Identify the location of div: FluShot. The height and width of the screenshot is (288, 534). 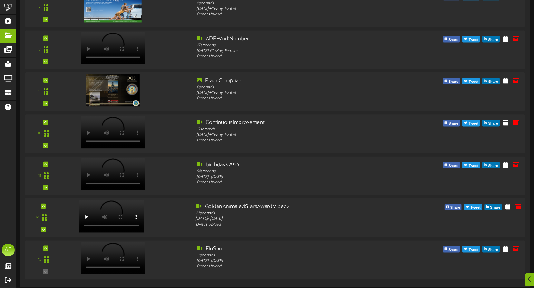
(296, 249).